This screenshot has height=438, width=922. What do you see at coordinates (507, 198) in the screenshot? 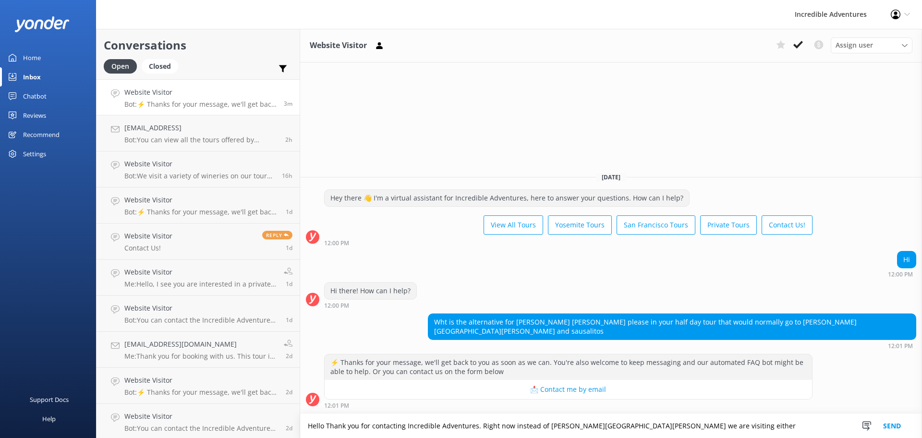
I see `div: Hey there 👋 I'm a virtual assistant for Incredible Adventures, here to answer your questions. How...` at bounding box center [507, 198].